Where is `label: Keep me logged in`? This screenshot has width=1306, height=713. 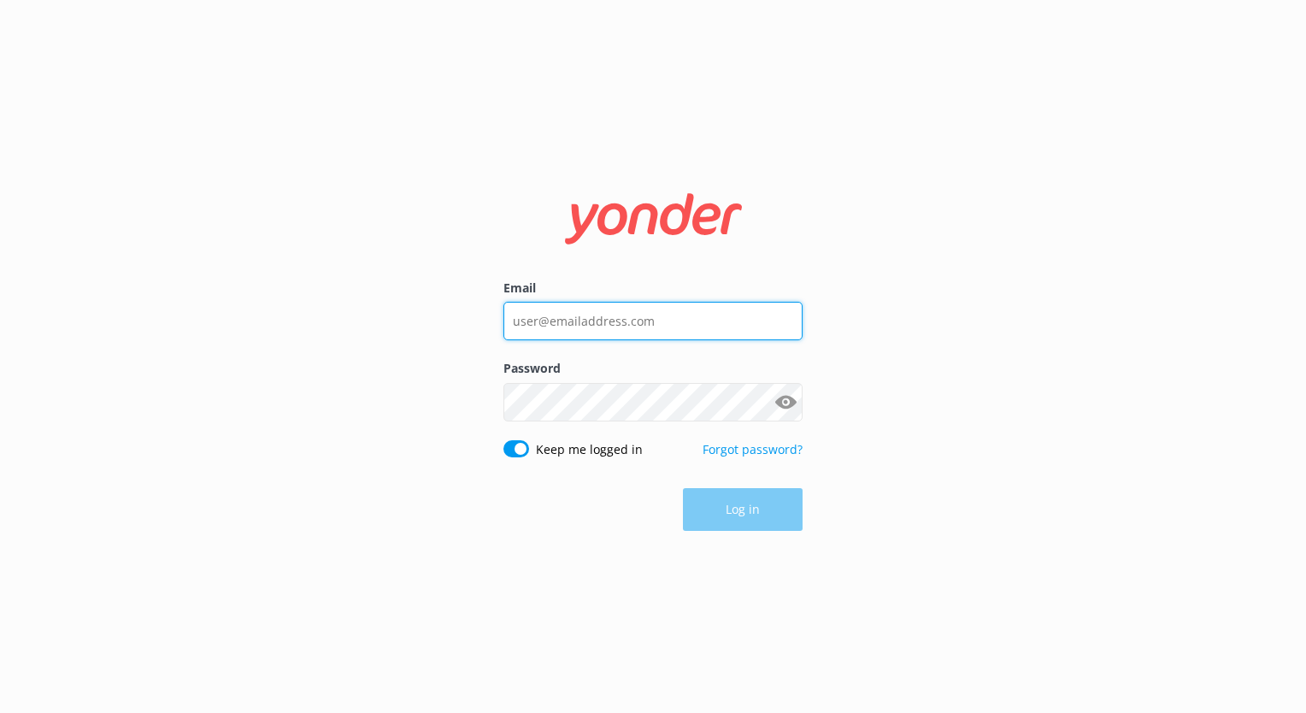 label: Keep me logged in is located at coordinates (589, 450).